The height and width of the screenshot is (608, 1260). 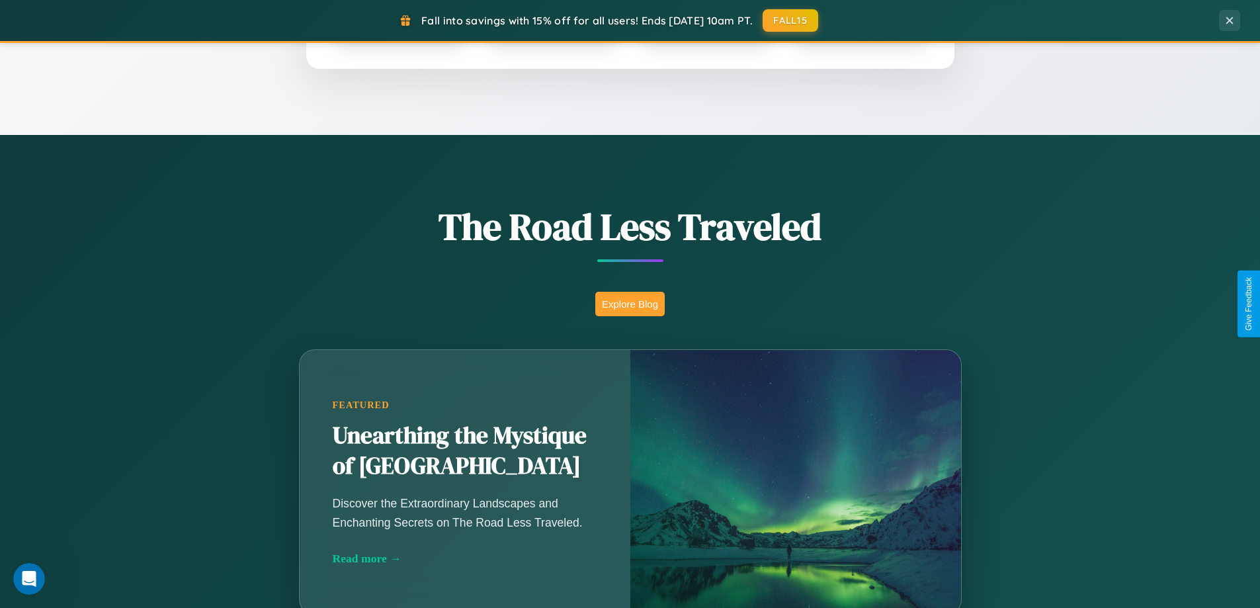 I want to click on h1: The Road Less Traveled, so click(x=630, y=226).